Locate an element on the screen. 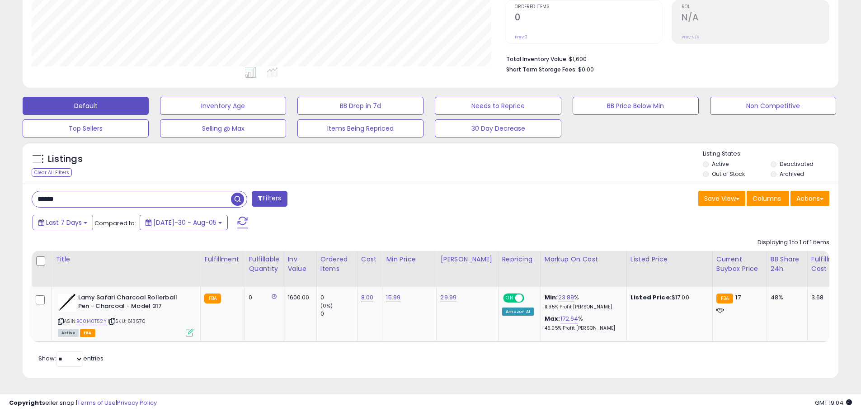 This screenshot has width=861, height=412. small: Prev: N/A is located at coordinates (690, 37).